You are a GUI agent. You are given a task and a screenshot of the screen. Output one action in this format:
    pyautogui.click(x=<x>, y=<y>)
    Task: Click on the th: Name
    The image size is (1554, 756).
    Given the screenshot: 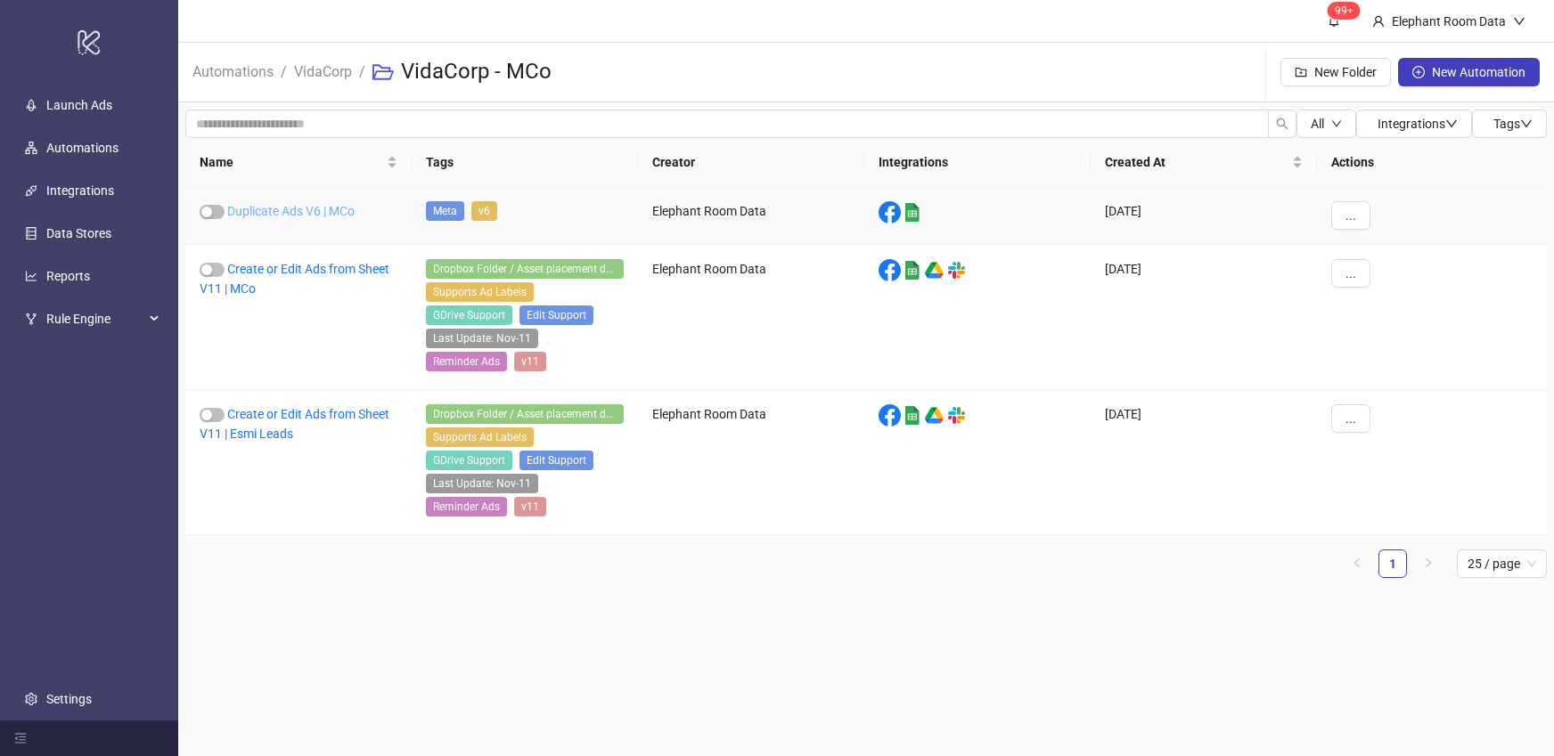 What is the action you would take?
    pyautogui.click(x=298, y=162)
    